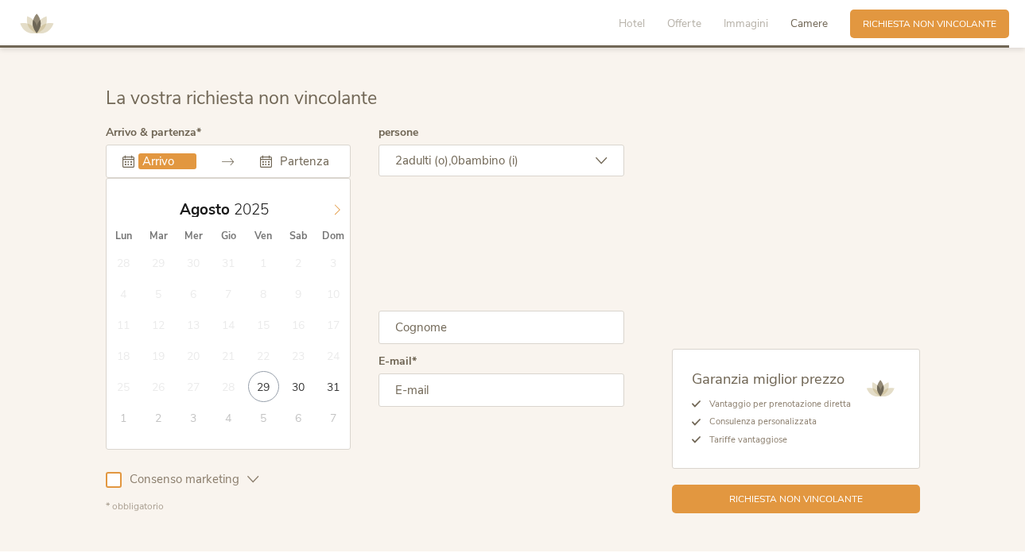 This screenshot has height=553, width=1025. What do you see at coordinates (124, 236) in the screenshot?
I see `span: Lun` at bounding box center [124, 236].